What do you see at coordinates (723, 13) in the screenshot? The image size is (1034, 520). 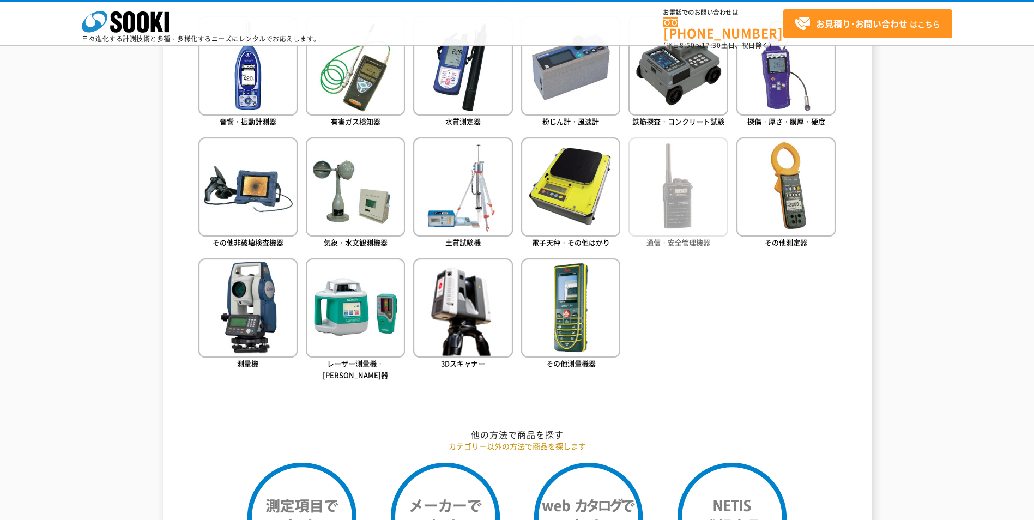 I see `span: お電話でのお問い合わせは` at bounding box center [723, 13].